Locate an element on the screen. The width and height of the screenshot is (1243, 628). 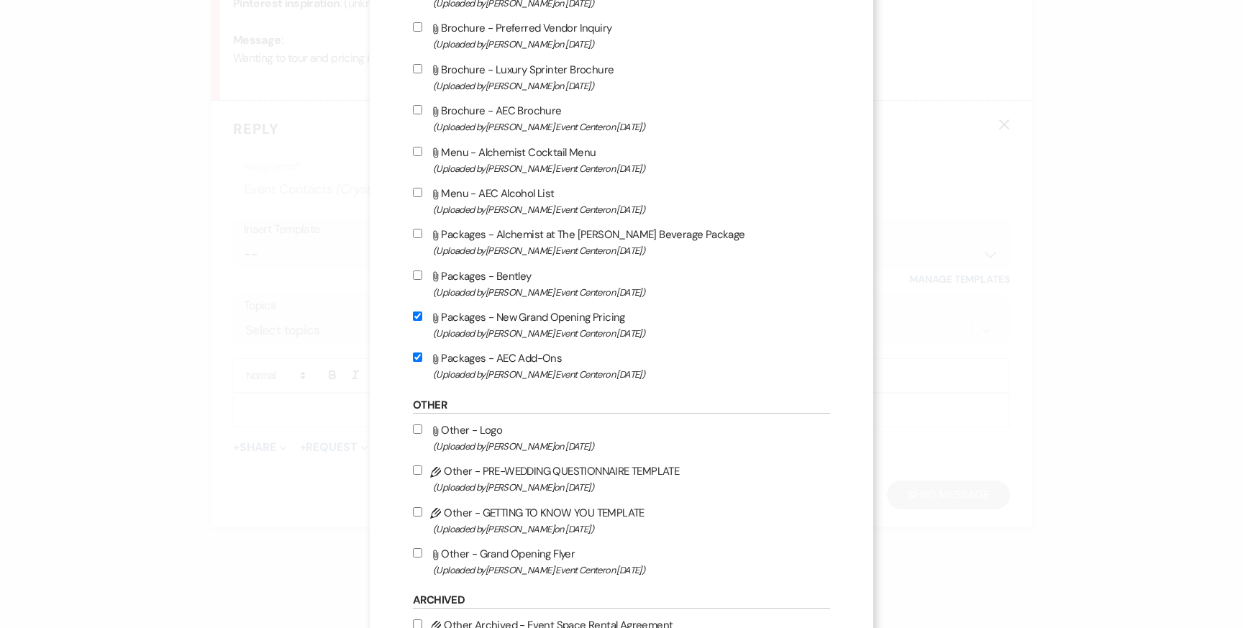
label: Brochure - Luxury Sprinter Brochure is located at coordinates (621, 77).